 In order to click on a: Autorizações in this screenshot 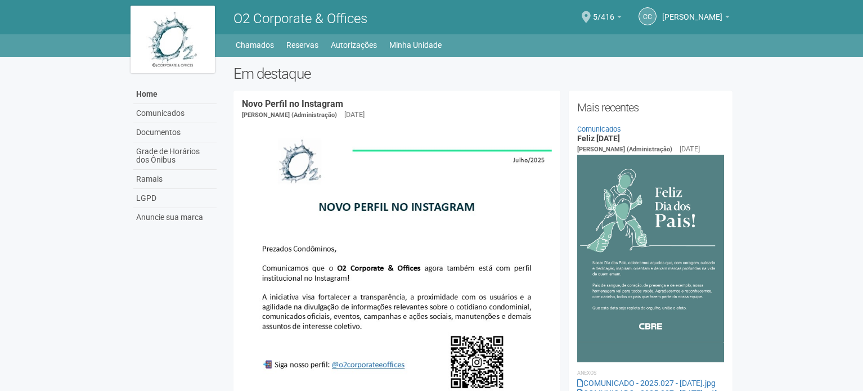, I will do `click(354, 45)`.